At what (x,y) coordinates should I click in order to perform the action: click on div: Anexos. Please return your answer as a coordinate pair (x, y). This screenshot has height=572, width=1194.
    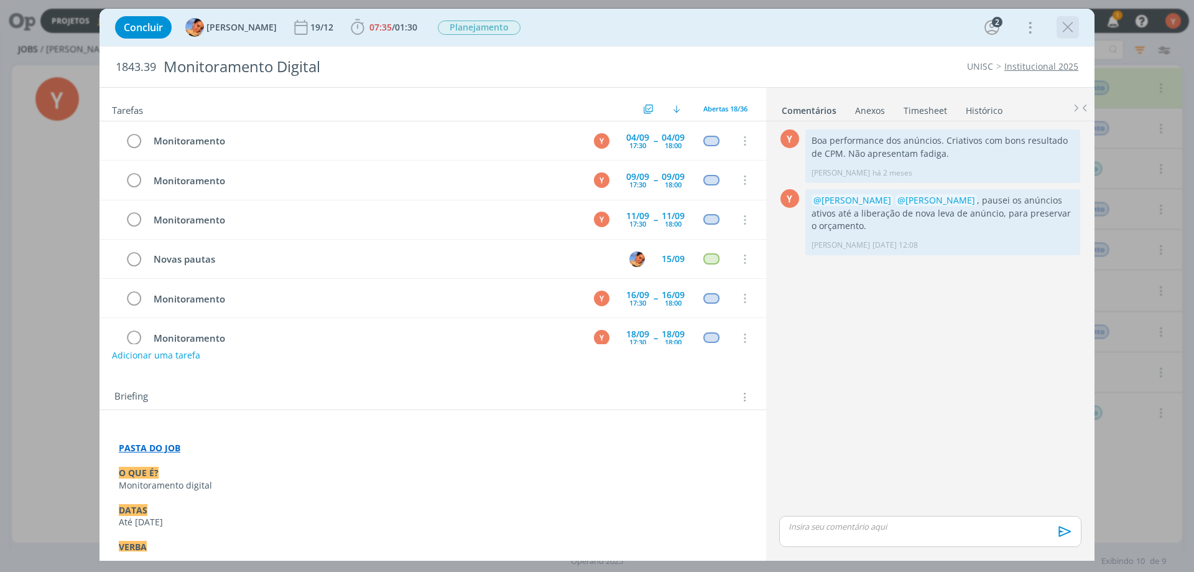
    Looking at the image, I should click on (870, 111).